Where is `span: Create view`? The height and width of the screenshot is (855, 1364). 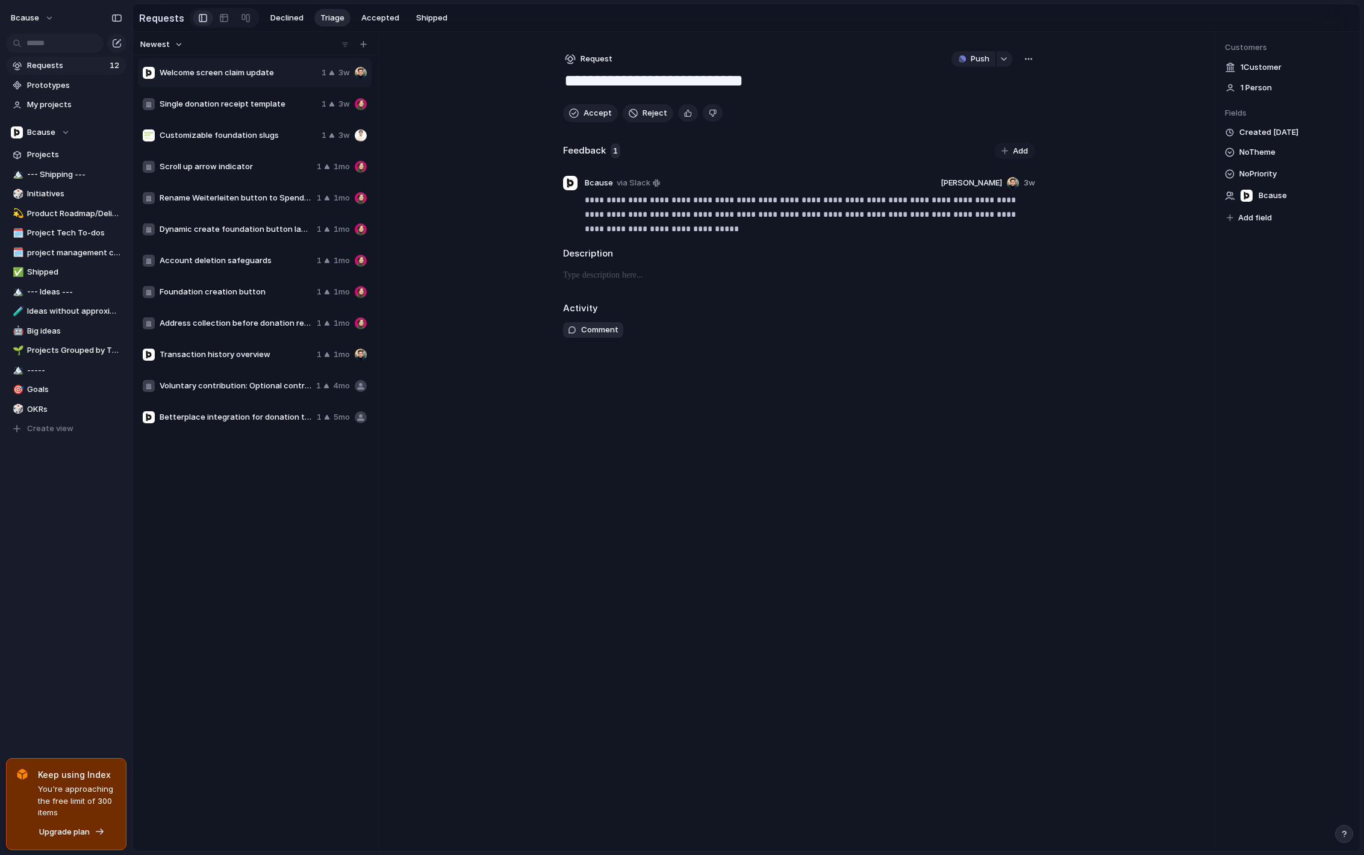
span: Create view is located at coordinates (50, 429).